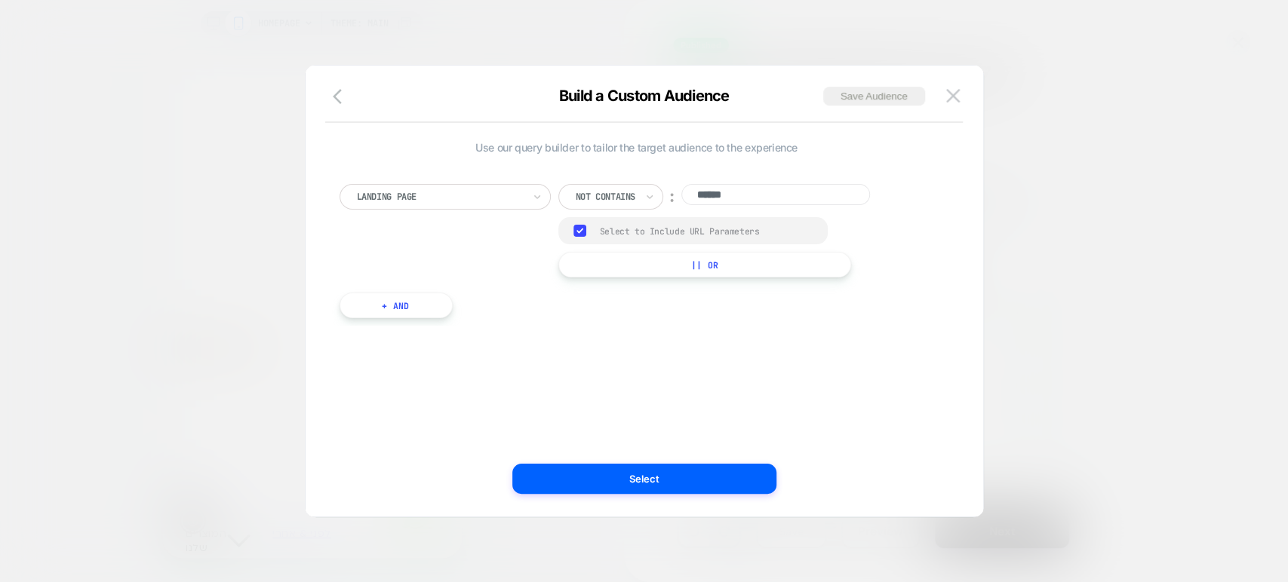  What do you see at coordinates (706, 231) in the screenshot?
I see `div: Select to Include URL Parameters` at bounding box center [706, 231].